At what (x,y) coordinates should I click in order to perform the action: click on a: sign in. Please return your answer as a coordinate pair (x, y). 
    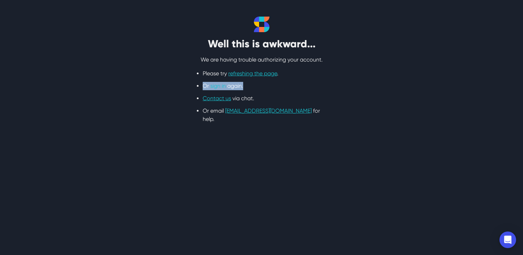
    Looking at the image, I should click on (218, 86).